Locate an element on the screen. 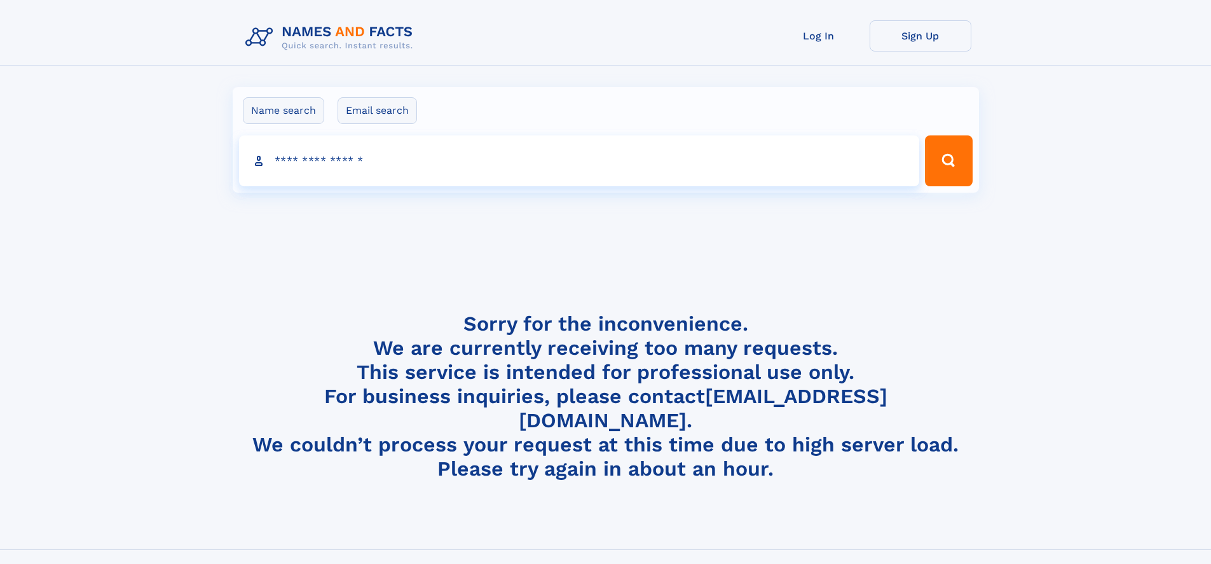 Image resolution: width=1211 pixels, height=564 pixels. h4: Sorry for the inconvenience. We are currently receiving too many requests. This service is intend... is located at coordinates (606, 396).